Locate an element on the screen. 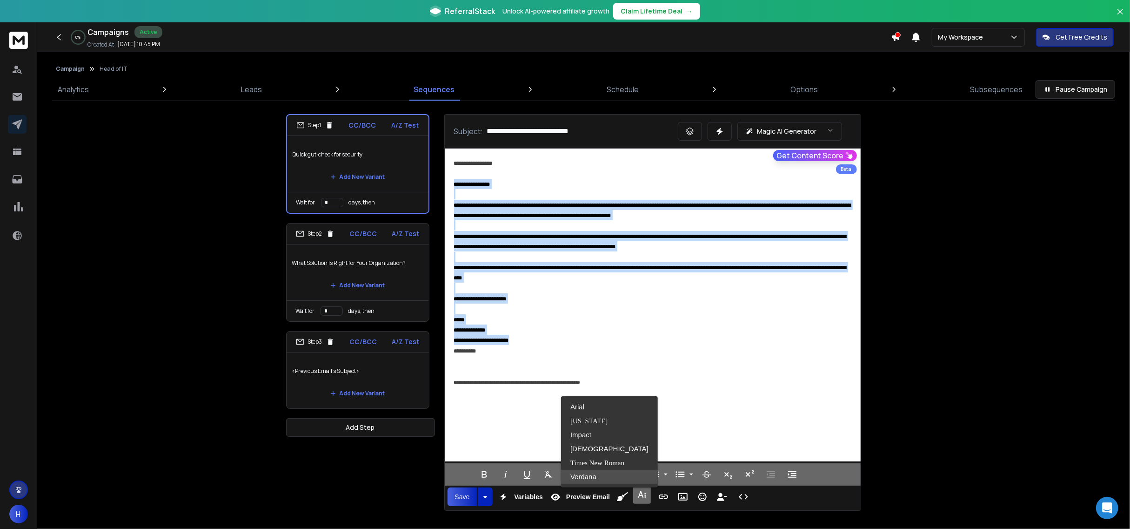 This screenshot has width=1130, height=529. a: Impact is located at coordinates (609, 435).